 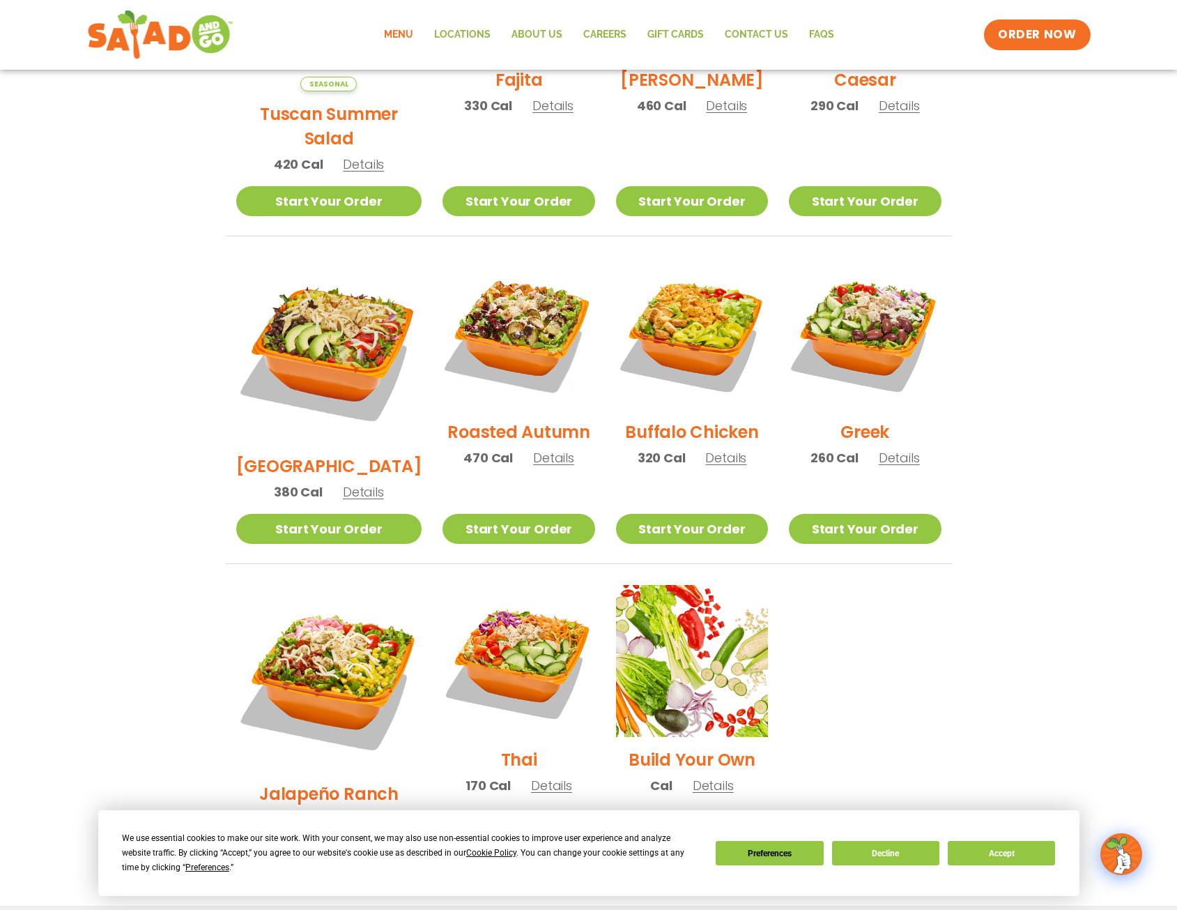 What do you see at coordinates (822, 35) in the screenshot?
I see `a: FAQs` at bounding box center [822, 35].